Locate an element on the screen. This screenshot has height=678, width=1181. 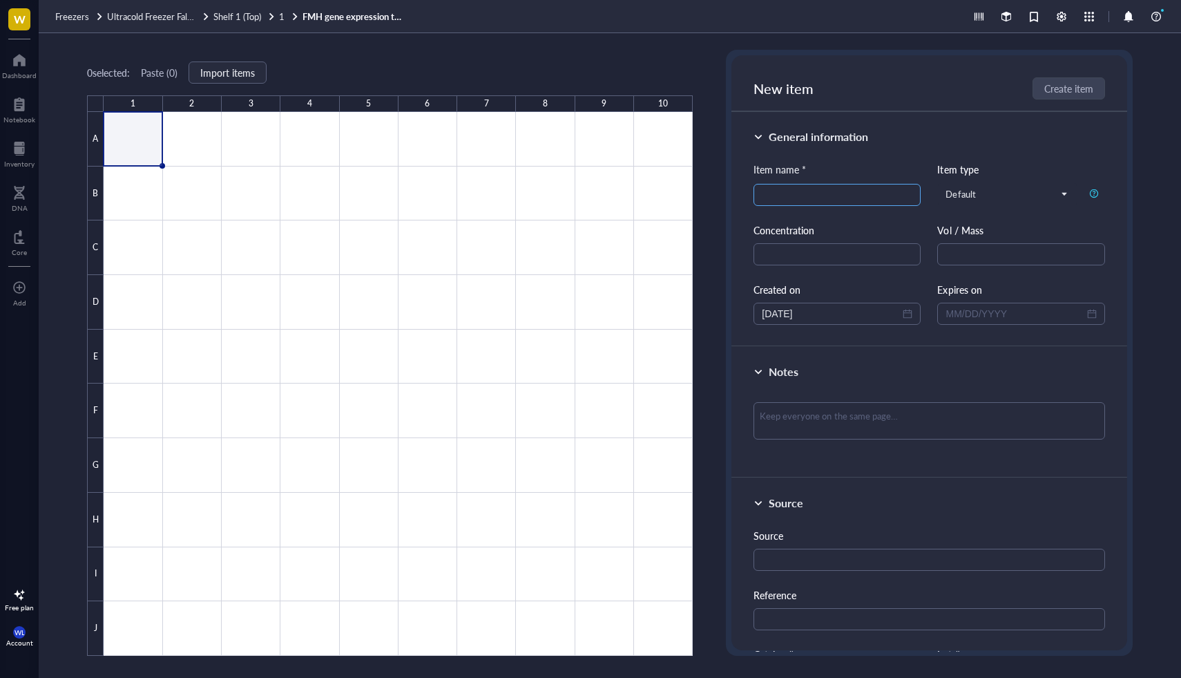
div: Inventory is located at coordinates (19, 164).